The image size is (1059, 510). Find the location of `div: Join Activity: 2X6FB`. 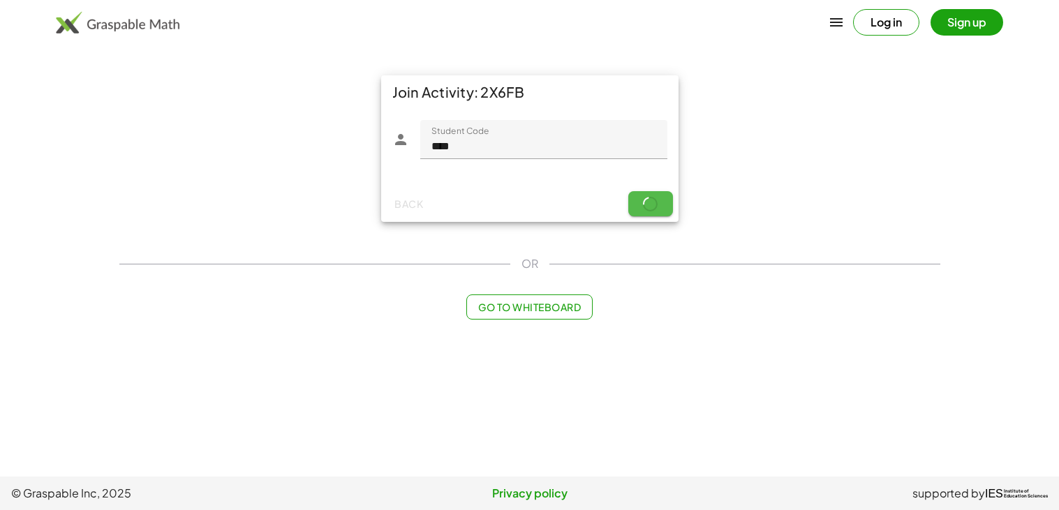

div: Join Activity: 2X6FB is located at coordinates (530, 92).